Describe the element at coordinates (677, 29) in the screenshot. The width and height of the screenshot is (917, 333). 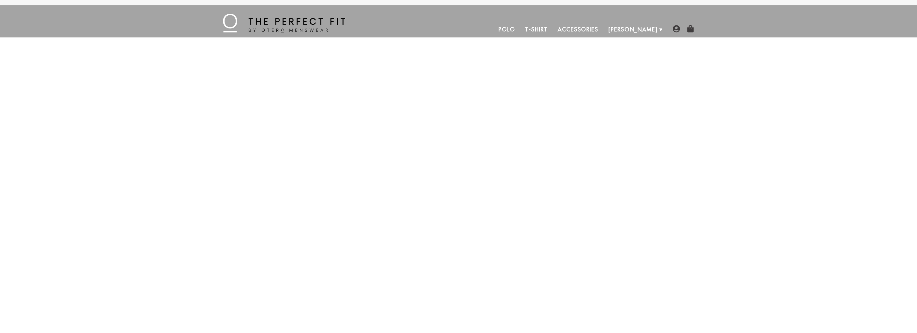
I see `img: user-account-icon.png` at that location.